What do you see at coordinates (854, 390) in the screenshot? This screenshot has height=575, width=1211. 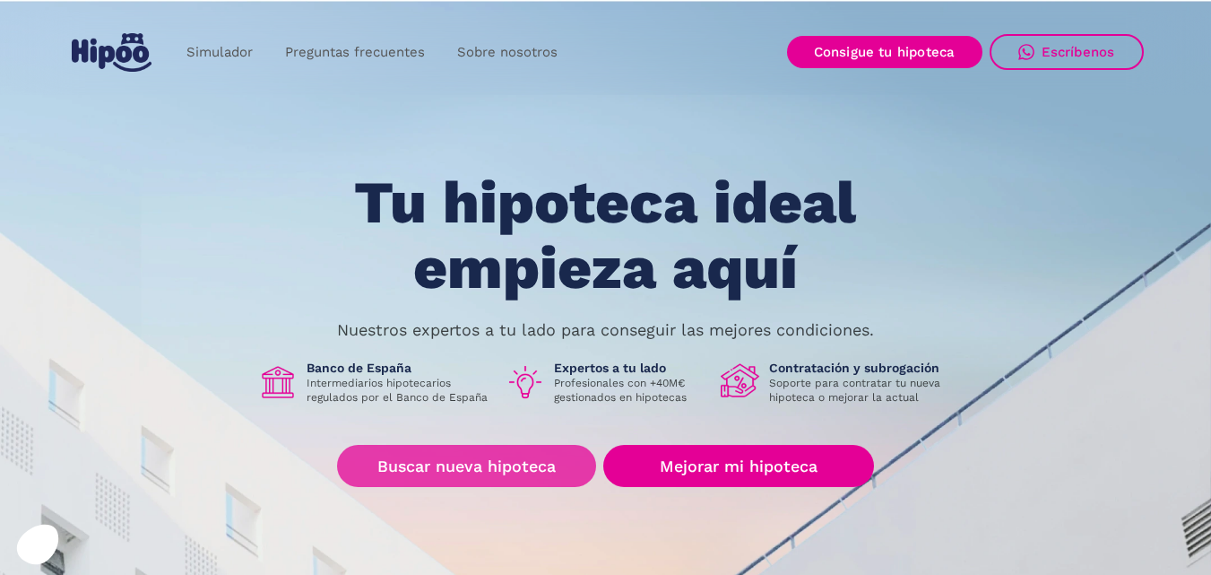 I see `font: Soporte para contratar tu nueva hipoteca o mejorar la actual` at bounding box center [854, 390].